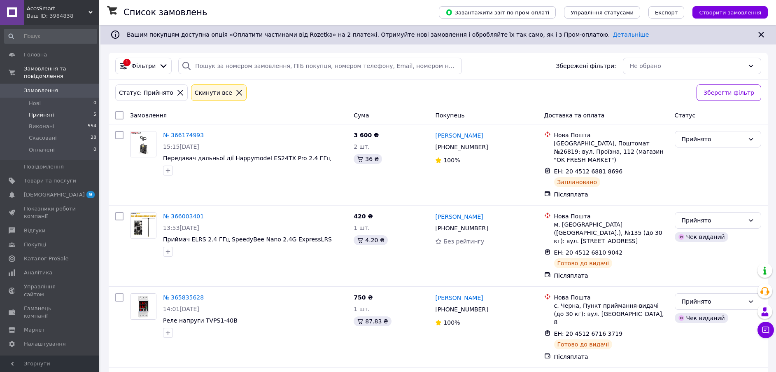 Image resolution: width=776 pixels, height=372 pixels. What do you see at coordinates (450, 115) in the screenshot?
I see `span: Покупець` at bounding box center [450, 115].